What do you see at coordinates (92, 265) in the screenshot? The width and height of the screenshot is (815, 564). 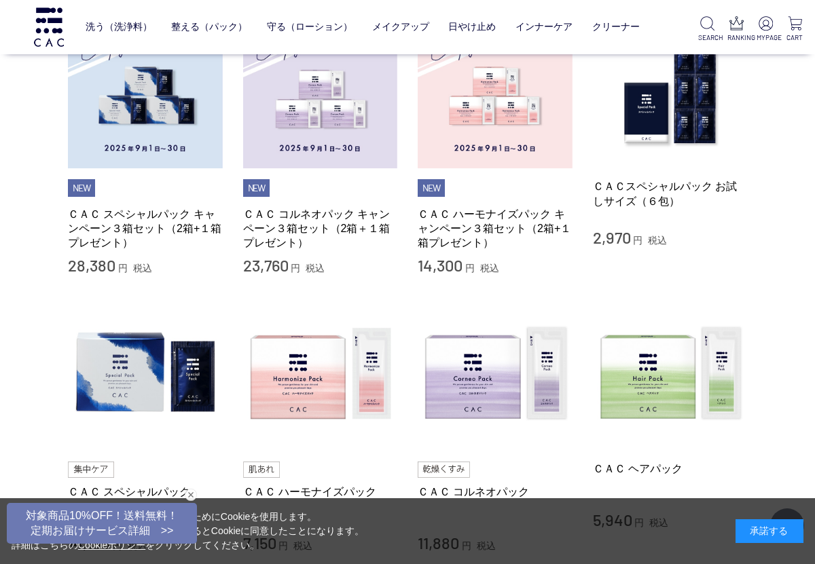 I see `span: 28,380` at bounding box center [92, 265].